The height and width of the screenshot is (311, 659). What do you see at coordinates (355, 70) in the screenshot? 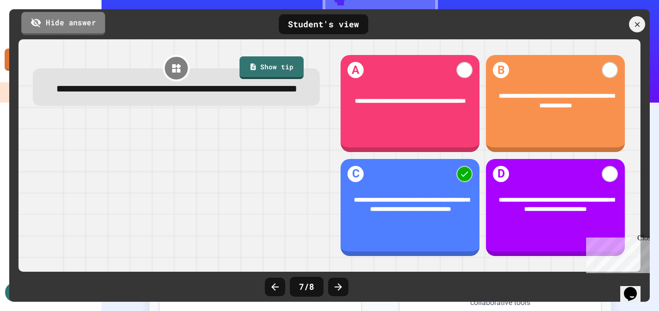
I see `h1: A` at bounding box center [355, 70].